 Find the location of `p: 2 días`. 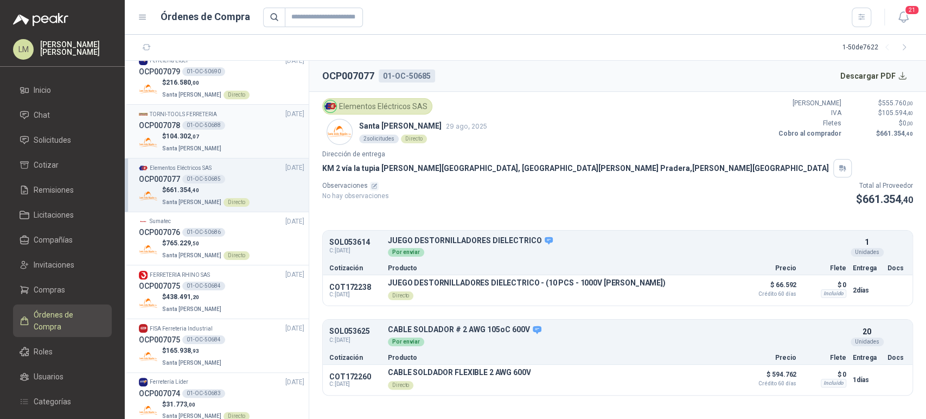

p: 2 días is located at coordinates (867, 290).